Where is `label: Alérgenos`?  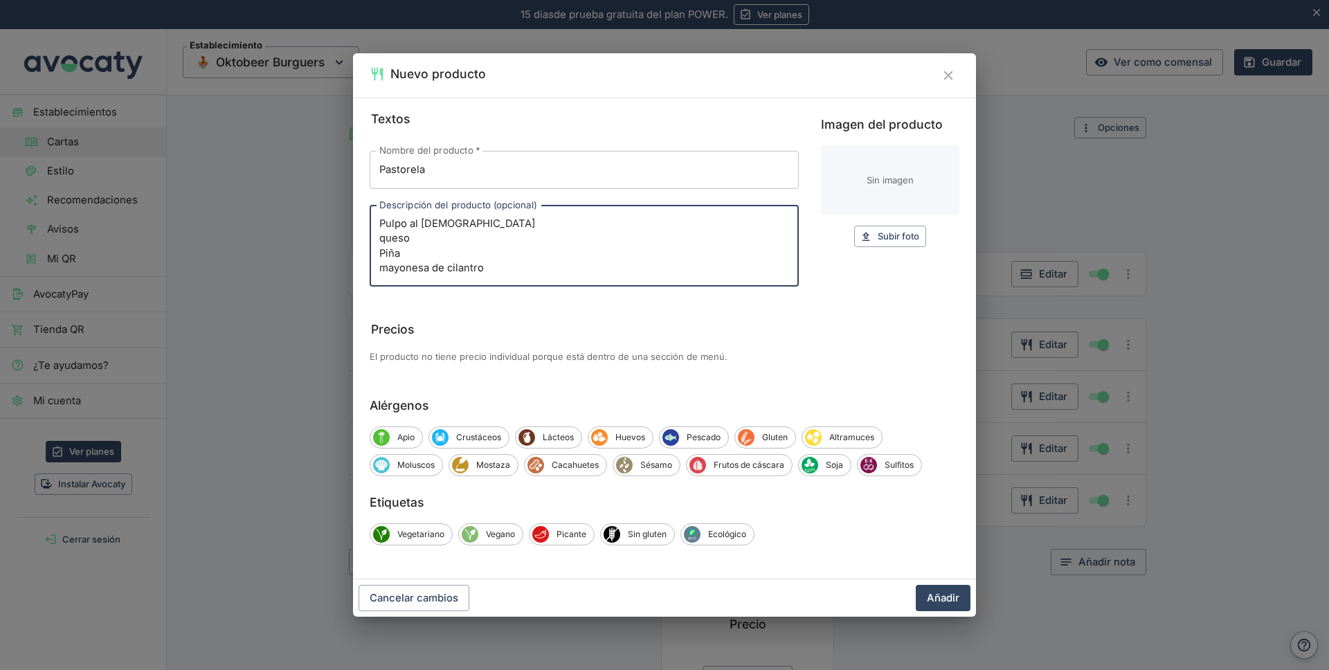
label: Alérgenos is located at coordinates (664, 405).